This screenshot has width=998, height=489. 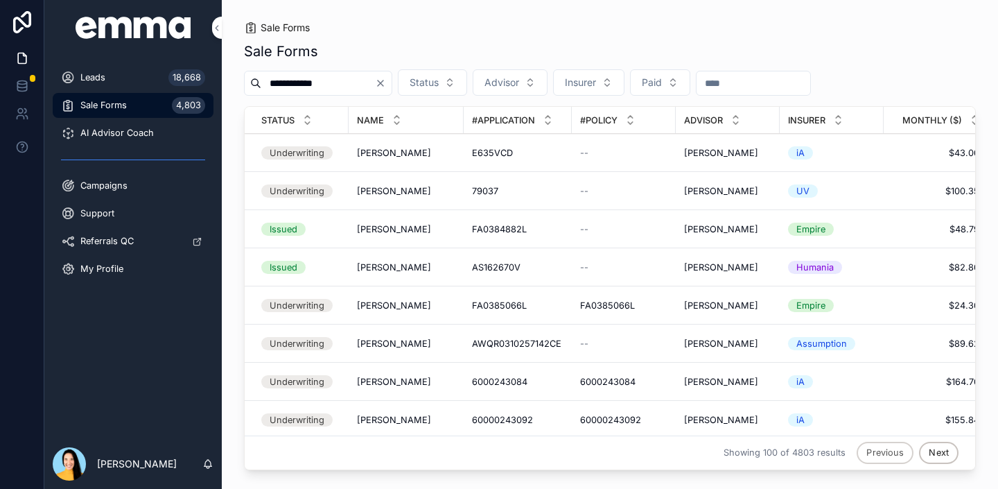 What do you see at coordinates (939, 453) in the screenshot?
I see `button: Next` at bounding box center [939, 453].